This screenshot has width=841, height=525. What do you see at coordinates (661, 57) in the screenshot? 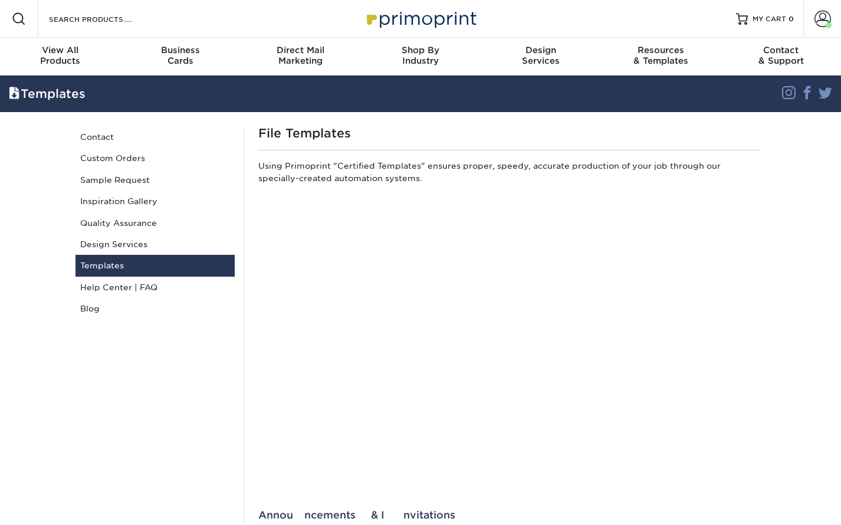
I see `a: Resources& Templates` at bounding box center [661, 57].